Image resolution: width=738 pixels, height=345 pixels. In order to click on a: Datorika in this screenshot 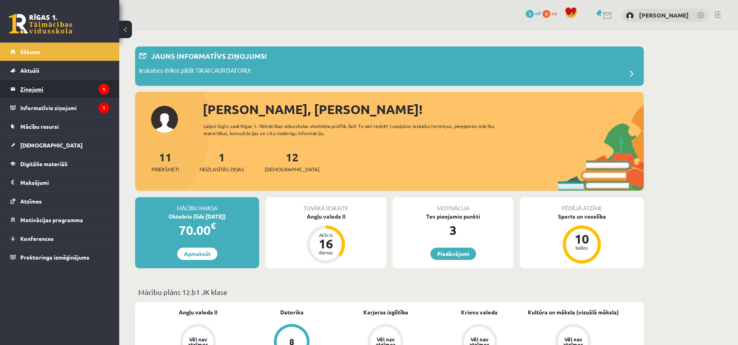, I will do `click(292, 312)`.